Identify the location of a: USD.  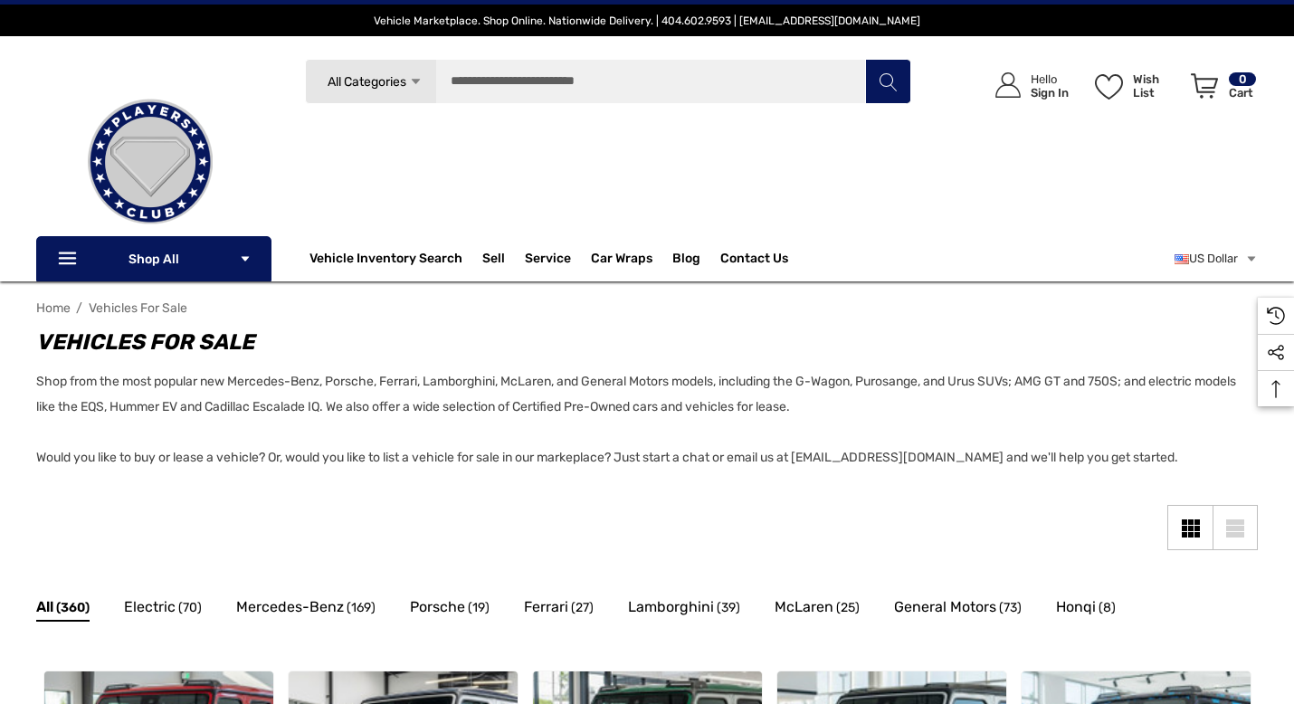
(1216, 259).